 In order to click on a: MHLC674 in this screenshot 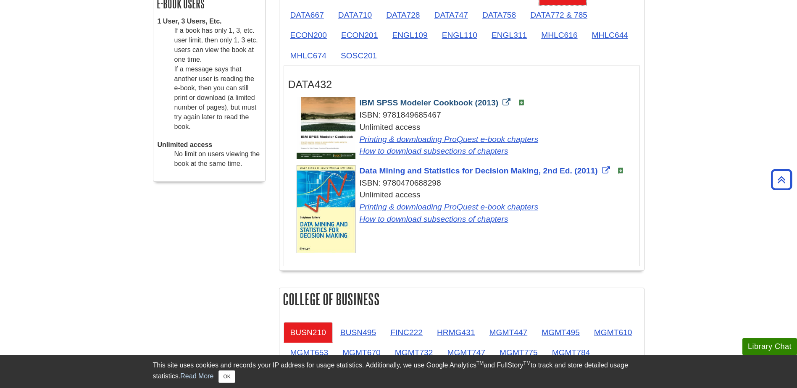, I will do `click(308, 55)`.